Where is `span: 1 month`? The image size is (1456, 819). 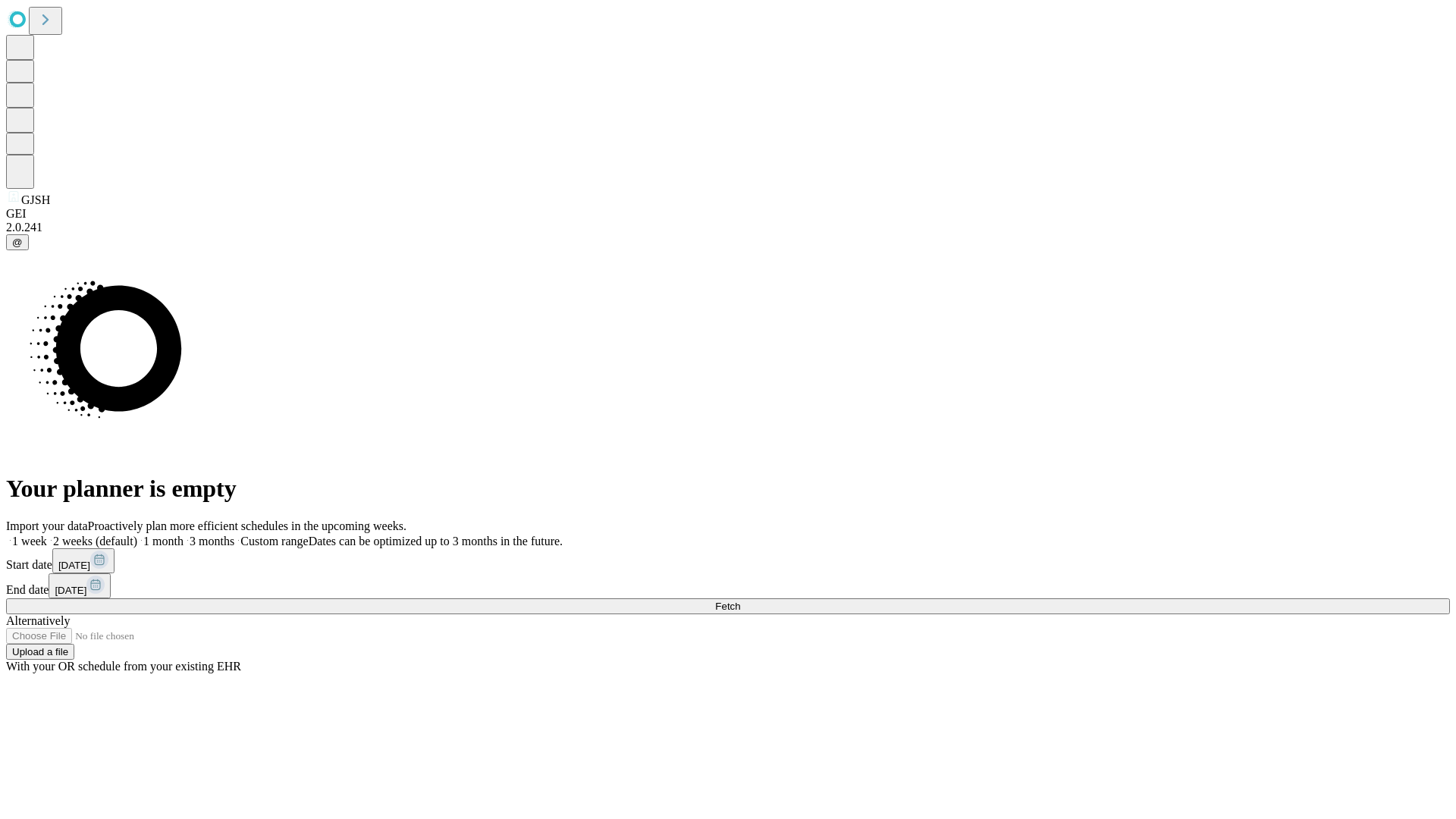
span: 1 month is located at coordinates (163, 540).